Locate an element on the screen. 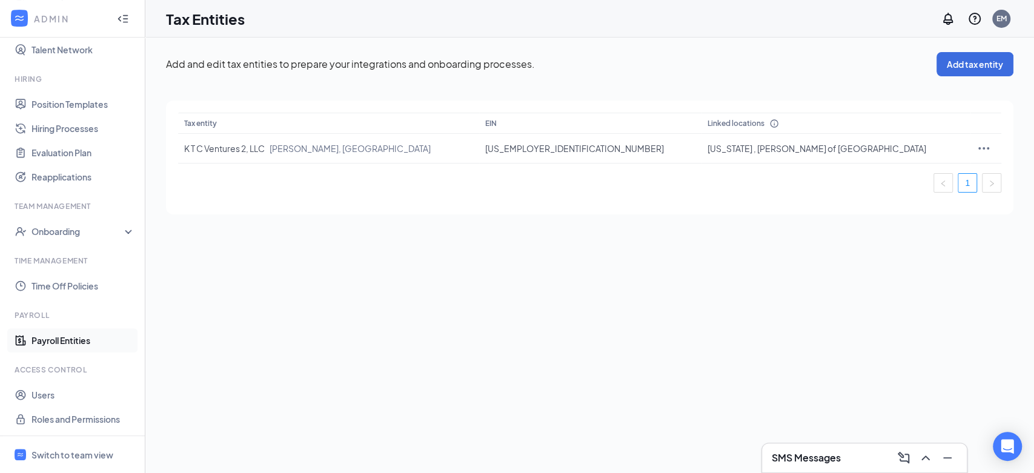 This screenshot has height=473, width=1034. svg: ChevronUp is located at coordinates (926, 458).